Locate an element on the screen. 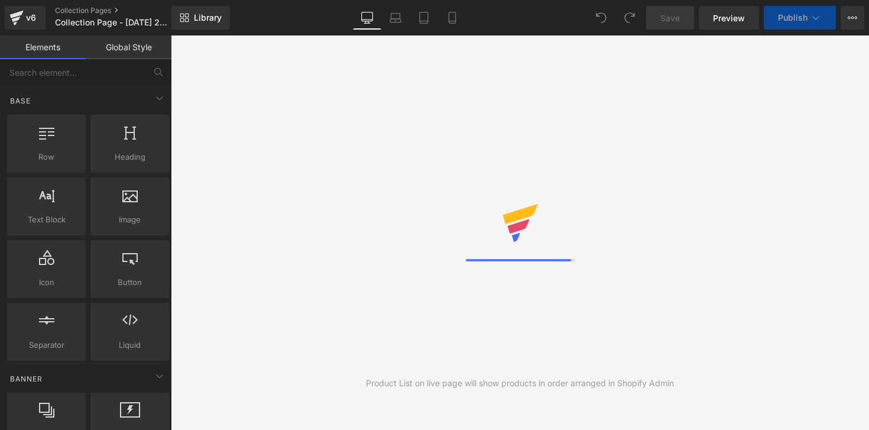 This screenshot has height=430, width=869. a: New Library is located at coordinates (200, 18).